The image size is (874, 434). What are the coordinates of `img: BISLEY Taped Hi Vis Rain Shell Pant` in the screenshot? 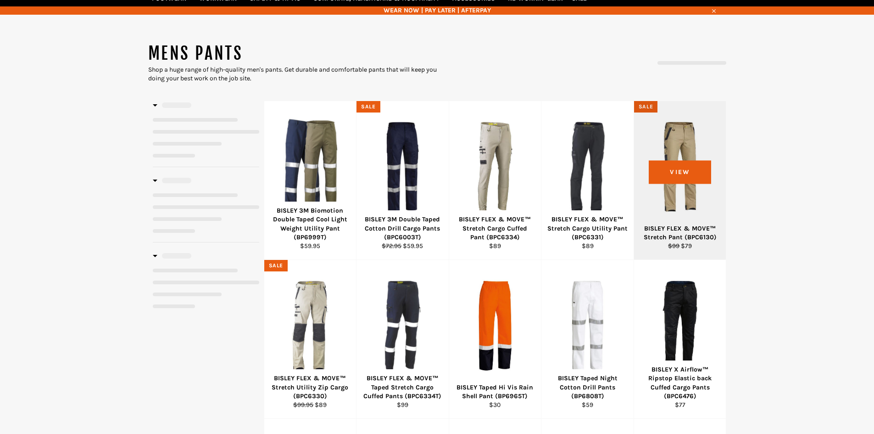 It's located at (495, 325).